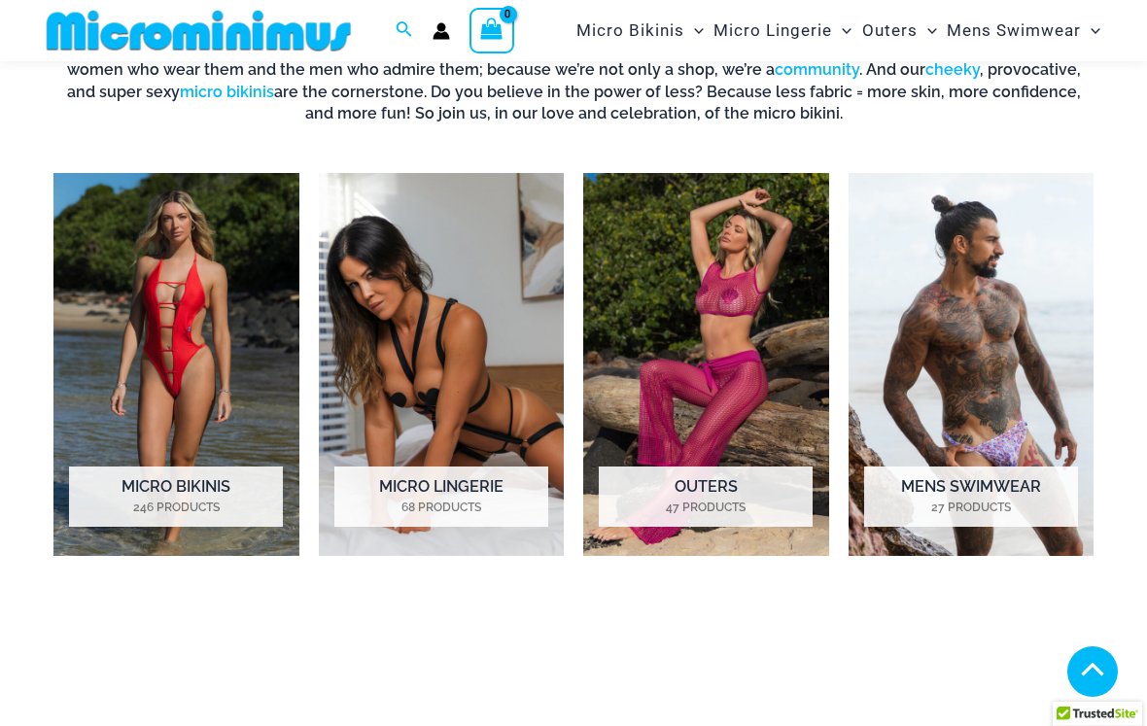 Image resolution: width=1147 pixels, height=726 pixels. Describe the element at coordinates (198, 30) in the screenshot. I see `img: MM SHOP LOGO FLAT` at that location.